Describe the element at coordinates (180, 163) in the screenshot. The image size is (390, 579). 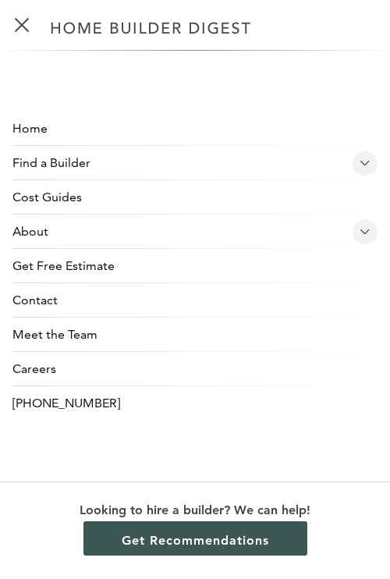
I see `a: Find a Builder` at that location.